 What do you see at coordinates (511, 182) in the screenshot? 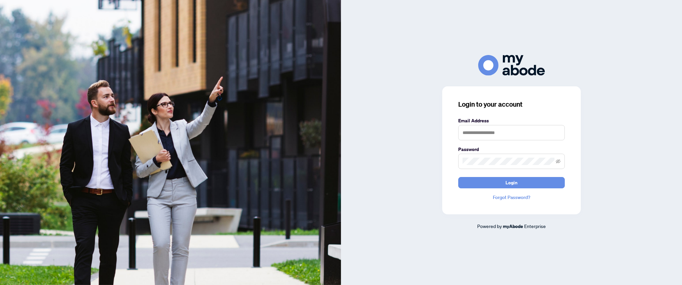
I see `button: Login` at bounding box center [511, 182].